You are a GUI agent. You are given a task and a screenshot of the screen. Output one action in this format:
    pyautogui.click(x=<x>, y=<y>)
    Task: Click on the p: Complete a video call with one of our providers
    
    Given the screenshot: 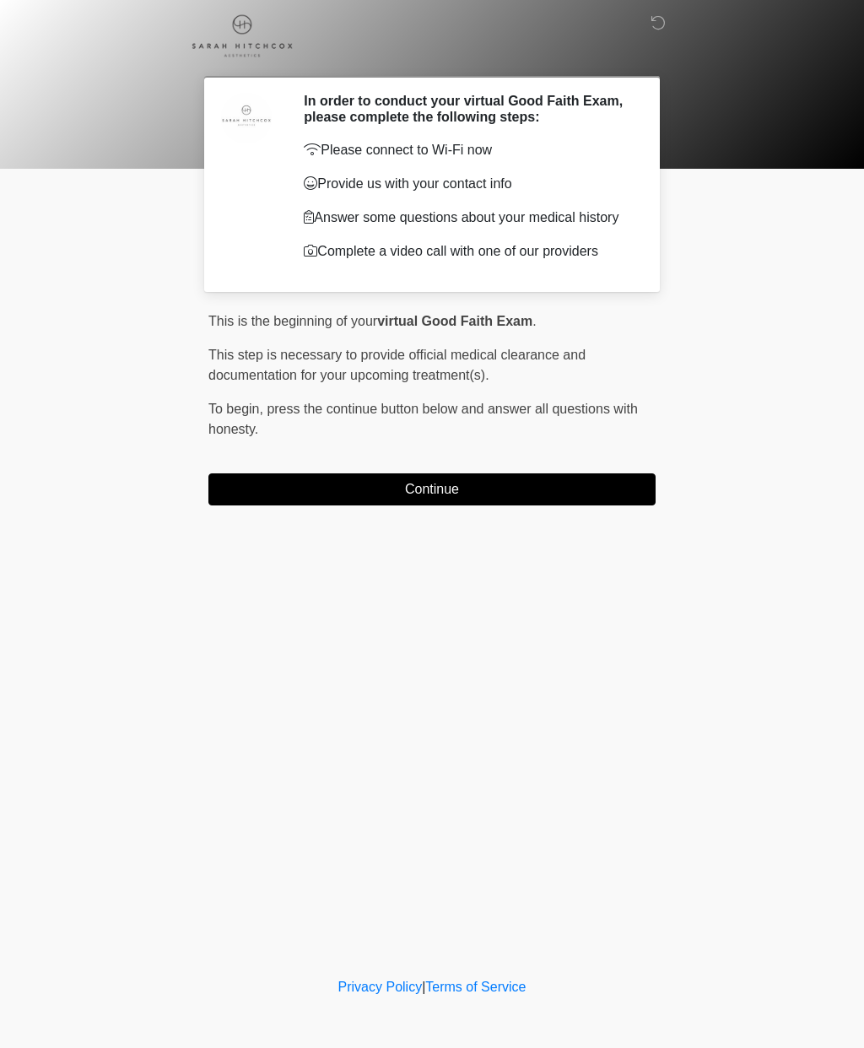 What is the action you would take?
    pyautogui.click(x=467, y=252)
    